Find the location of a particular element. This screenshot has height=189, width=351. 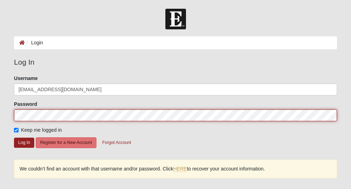

button: Register for a New Account is located at coordinates (66, 143).